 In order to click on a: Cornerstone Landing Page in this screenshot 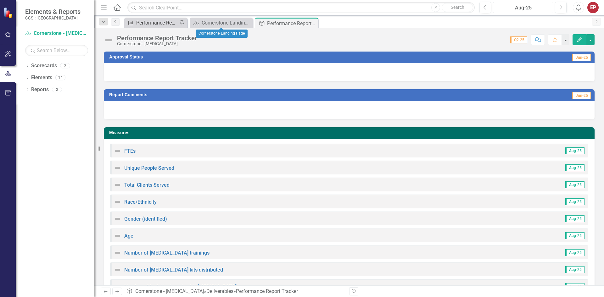, I will do `click(221, 23)`.